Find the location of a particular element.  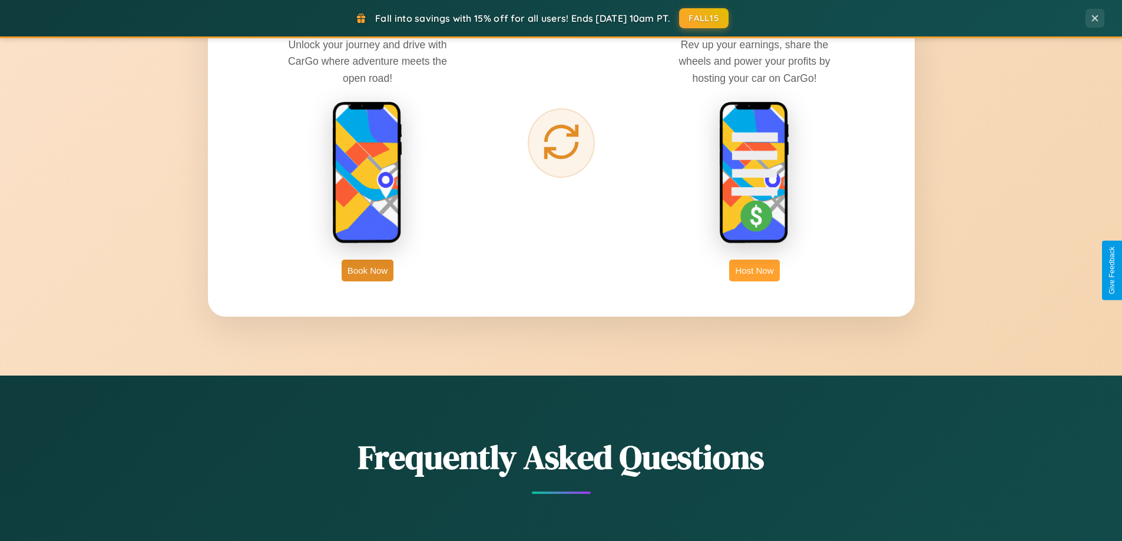

h2: Frequently Asked Questions is located at coordinates (561, 457).